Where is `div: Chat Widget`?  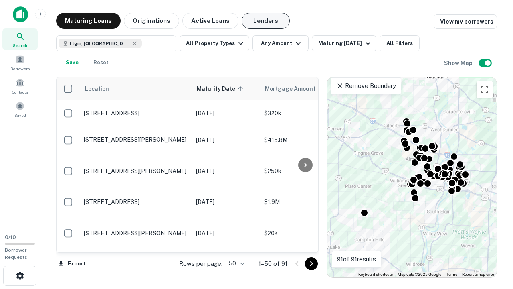
div: Chat Widget is located at coordinates (493, 244).